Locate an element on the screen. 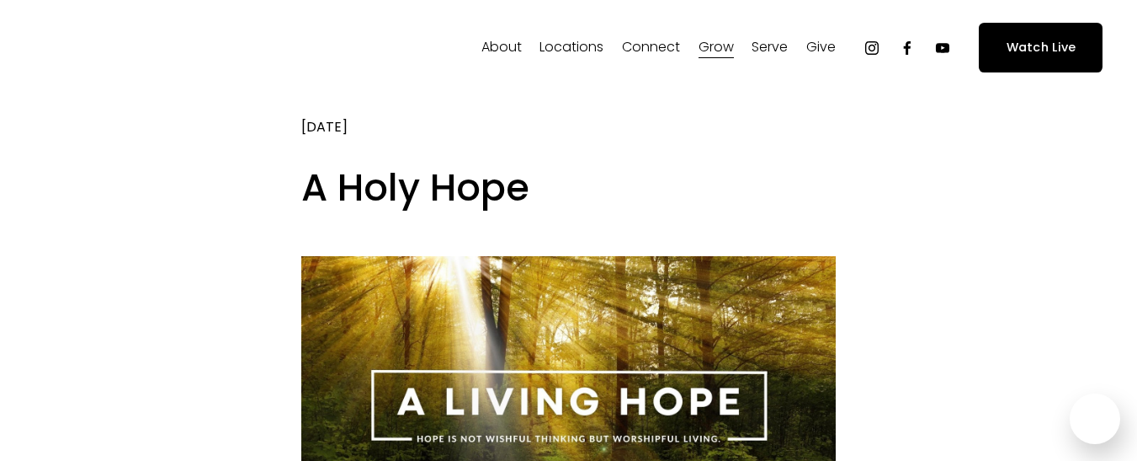  span: Locations is located at coordinates (572, 47).